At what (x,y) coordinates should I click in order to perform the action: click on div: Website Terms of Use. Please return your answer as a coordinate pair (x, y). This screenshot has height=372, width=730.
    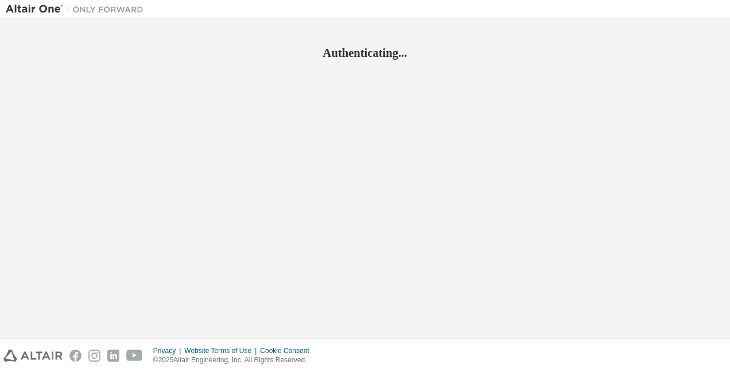
    Looking at the image, I should click on (222, 351).